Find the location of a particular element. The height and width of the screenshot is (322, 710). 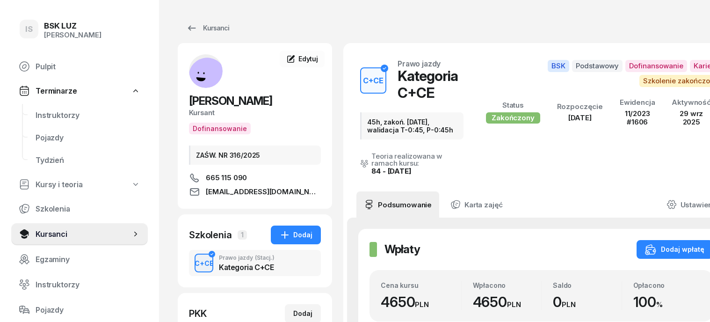

a: Terminarze is located at coordinates (79, 91).